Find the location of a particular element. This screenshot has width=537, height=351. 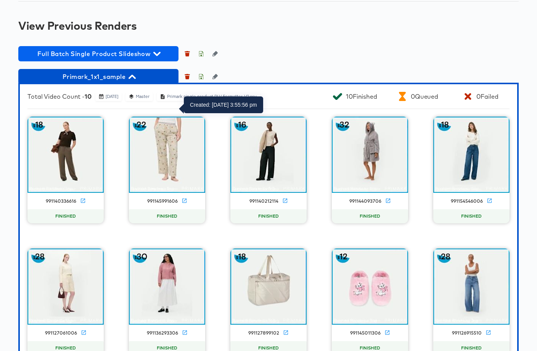

span: Primark_1x1_sample is located at coordinates (98, 77).